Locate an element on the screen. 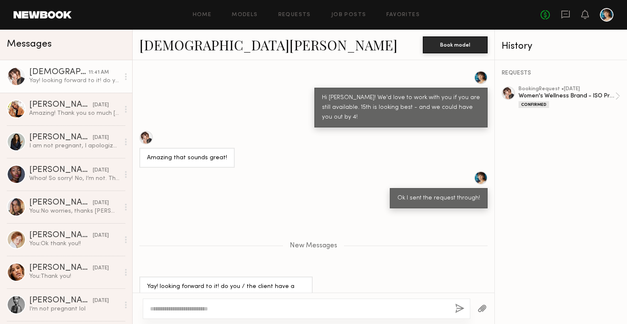 Image resolution: width=627 pixels, height=324 pixels. div: History is located at coordinates (561, 46).